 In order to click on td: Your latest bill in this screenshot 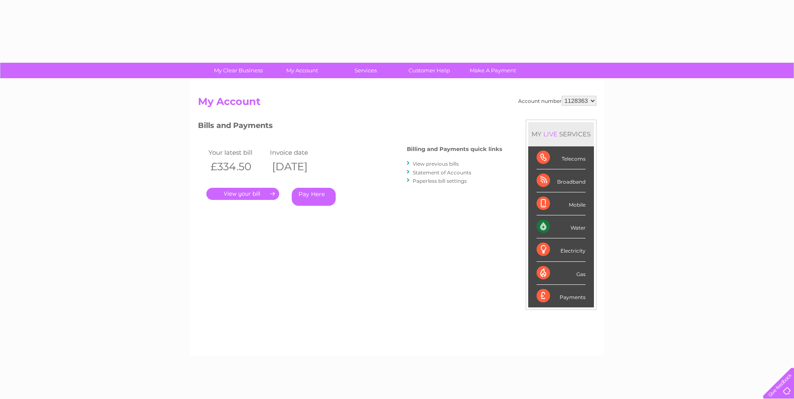, I will do `click(237, 152)`.